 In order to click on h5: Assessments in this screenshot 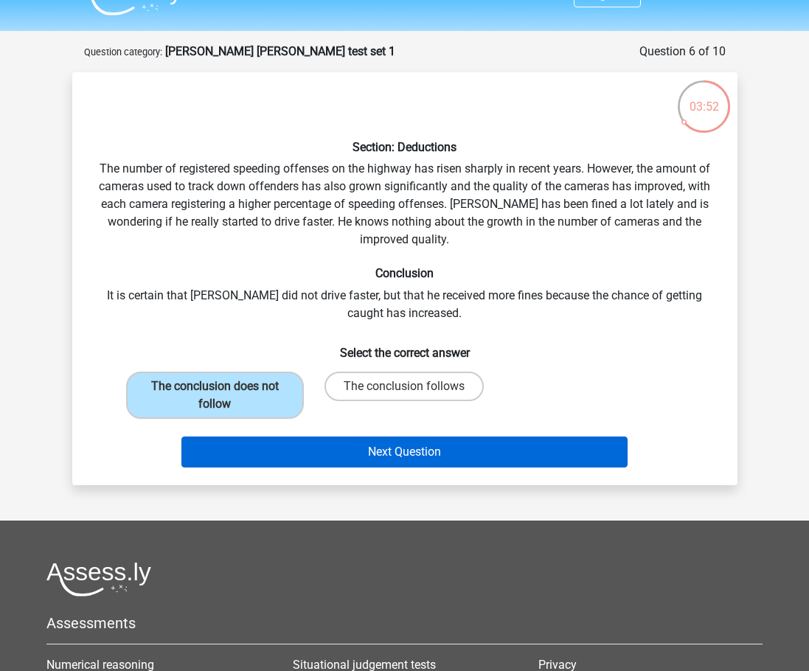, I will do `click(404, 623)`.